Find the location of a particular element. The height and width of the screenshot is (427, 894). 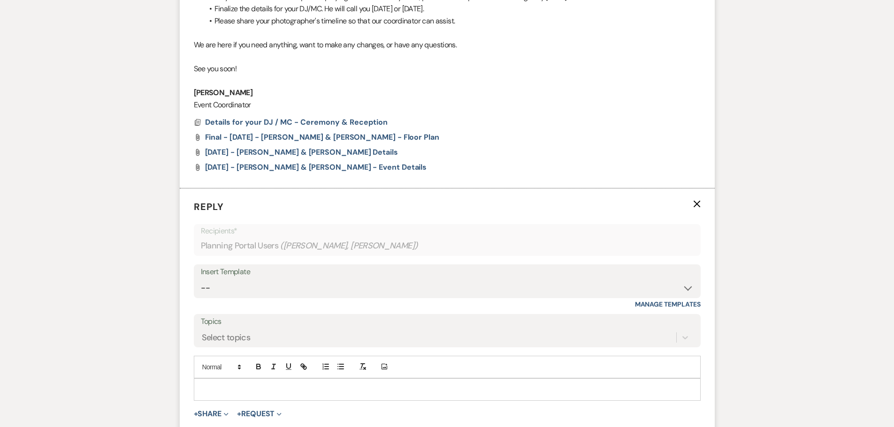

a: Manage Templates is located at coordinates (668, 304).